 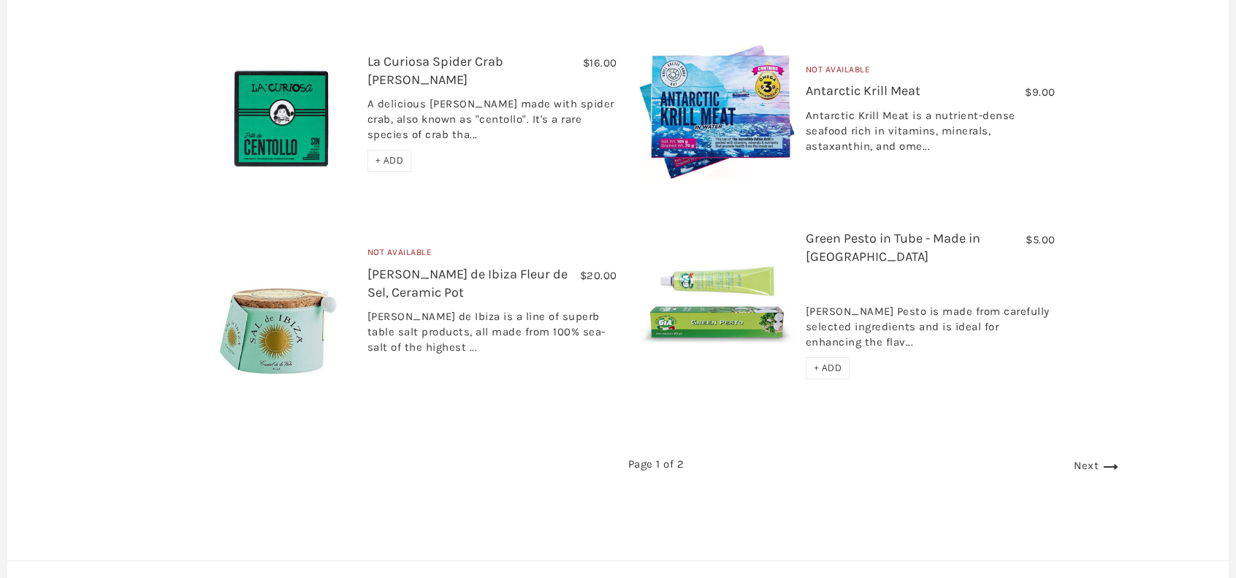 I want to click on a: Sal de Ibiza Fleur de Sel, Ceramic Pot, so click(x=278, y=304).